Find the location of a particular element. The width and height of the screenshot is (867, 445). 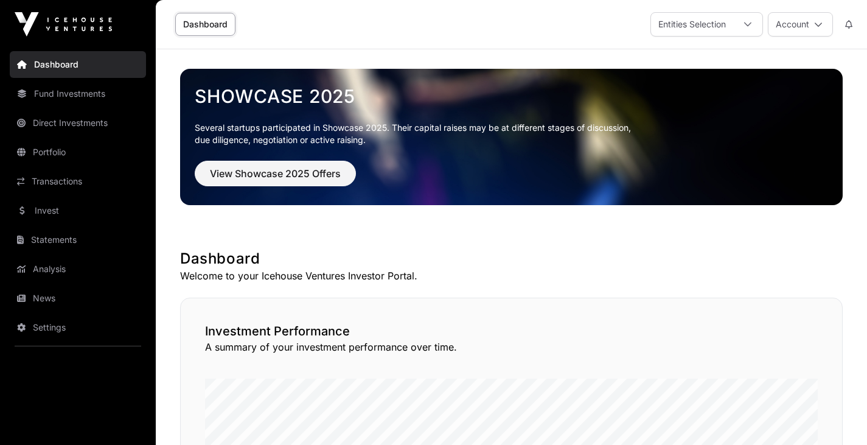

h2: Investment Performance is located at coordinates (511, 331).